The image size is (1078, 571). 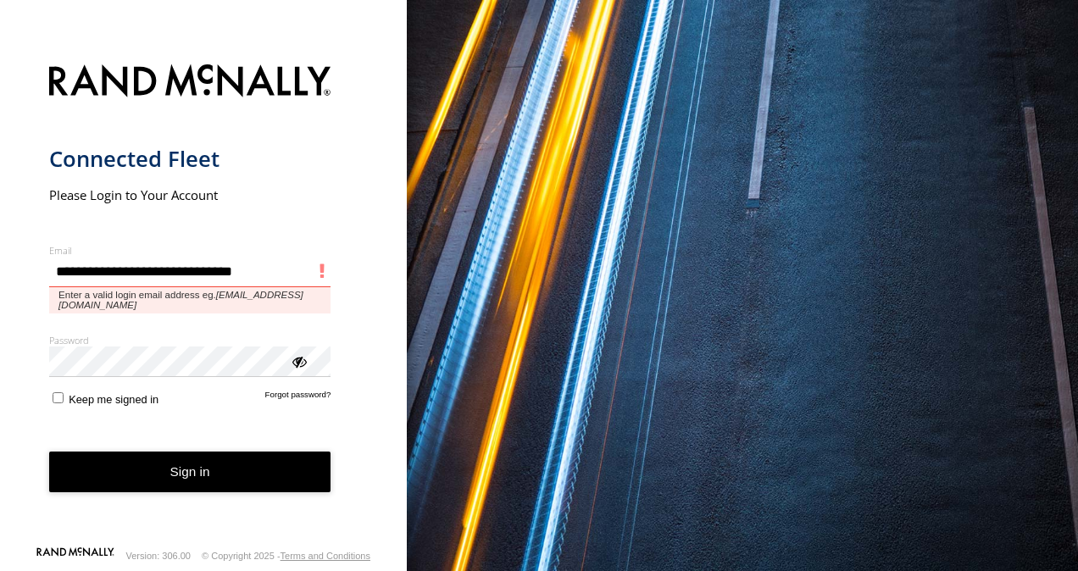 What do you see at coordinates (286, 556) in the screenshot?
I see `div: © Copyright 2025 -` at bounding box center [286, 556].